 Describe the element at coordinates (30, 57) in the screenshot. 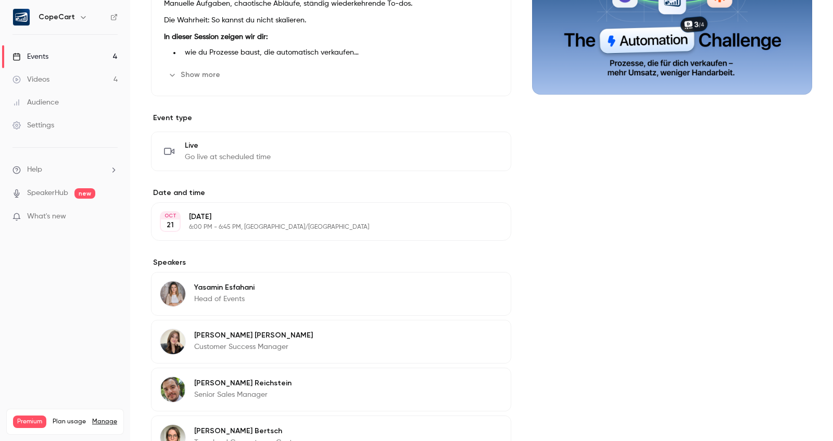

I see `div: Events` at that location.